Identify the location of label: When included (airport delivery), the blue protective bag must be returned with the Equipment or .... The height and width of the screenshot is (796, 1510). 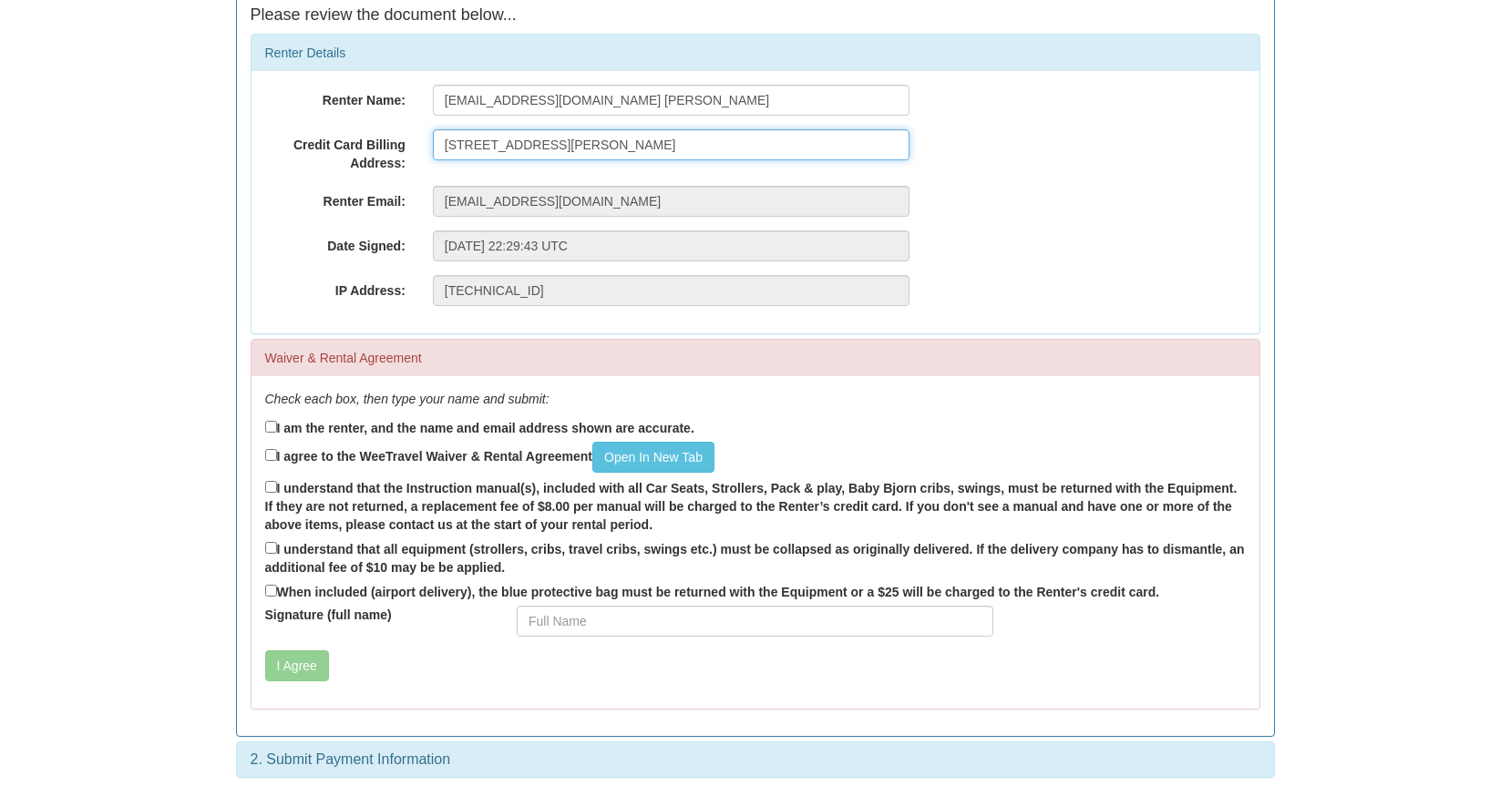
(712, 591).